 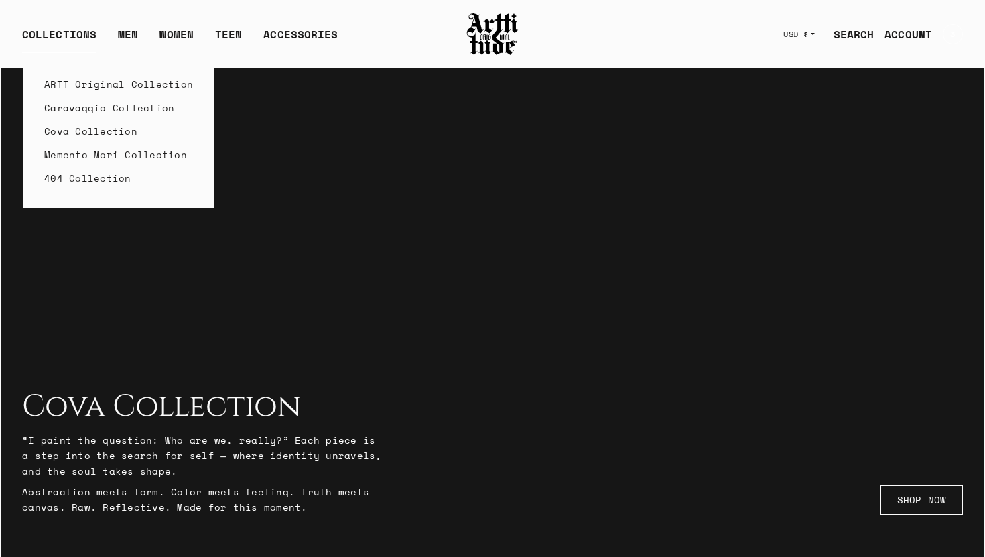 What do you see at coordinates (128, 40) in the screenshot?
I see `a: MEN` at bounding box center [128, 40].